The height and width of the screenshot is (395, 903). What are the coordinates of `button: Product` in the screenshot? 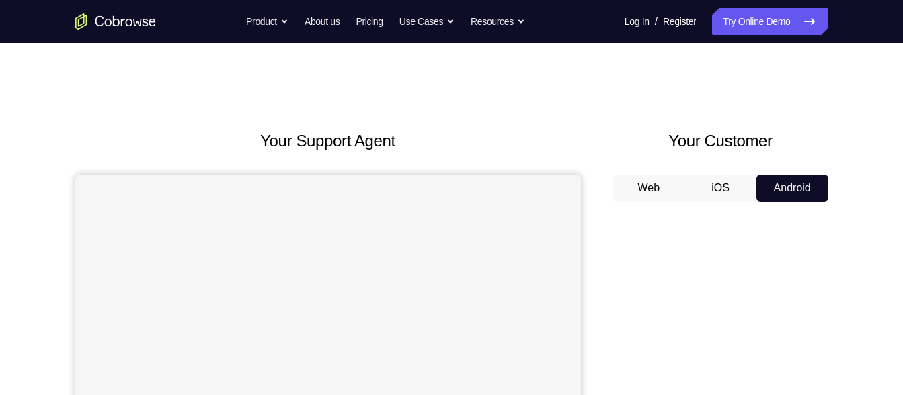 It's located at (267, 22).